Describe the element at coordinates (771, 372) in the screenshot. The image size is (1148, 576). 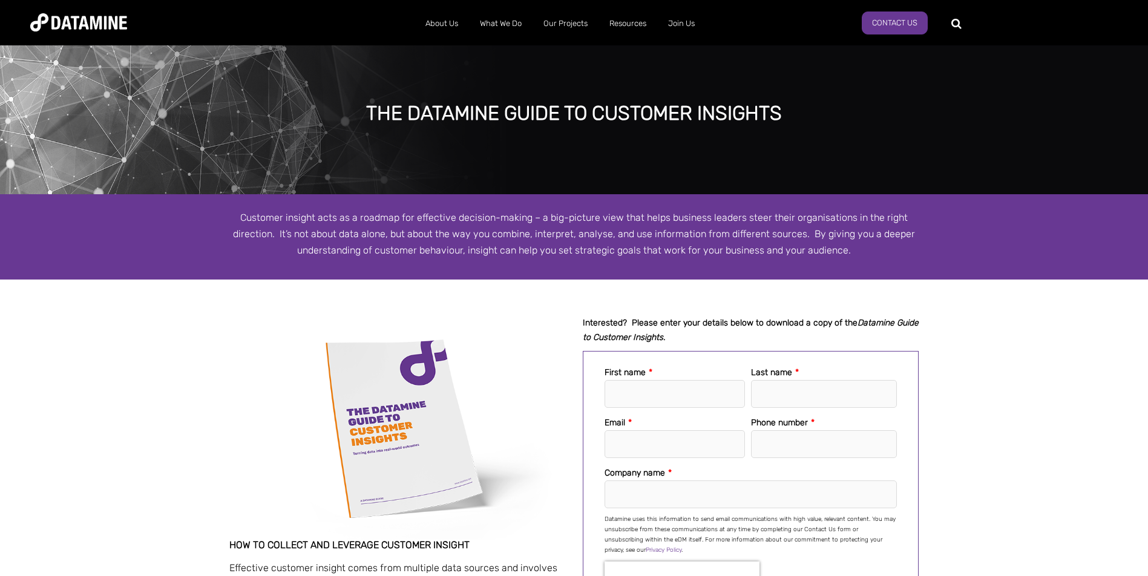
I see `span: Last name` at that location.